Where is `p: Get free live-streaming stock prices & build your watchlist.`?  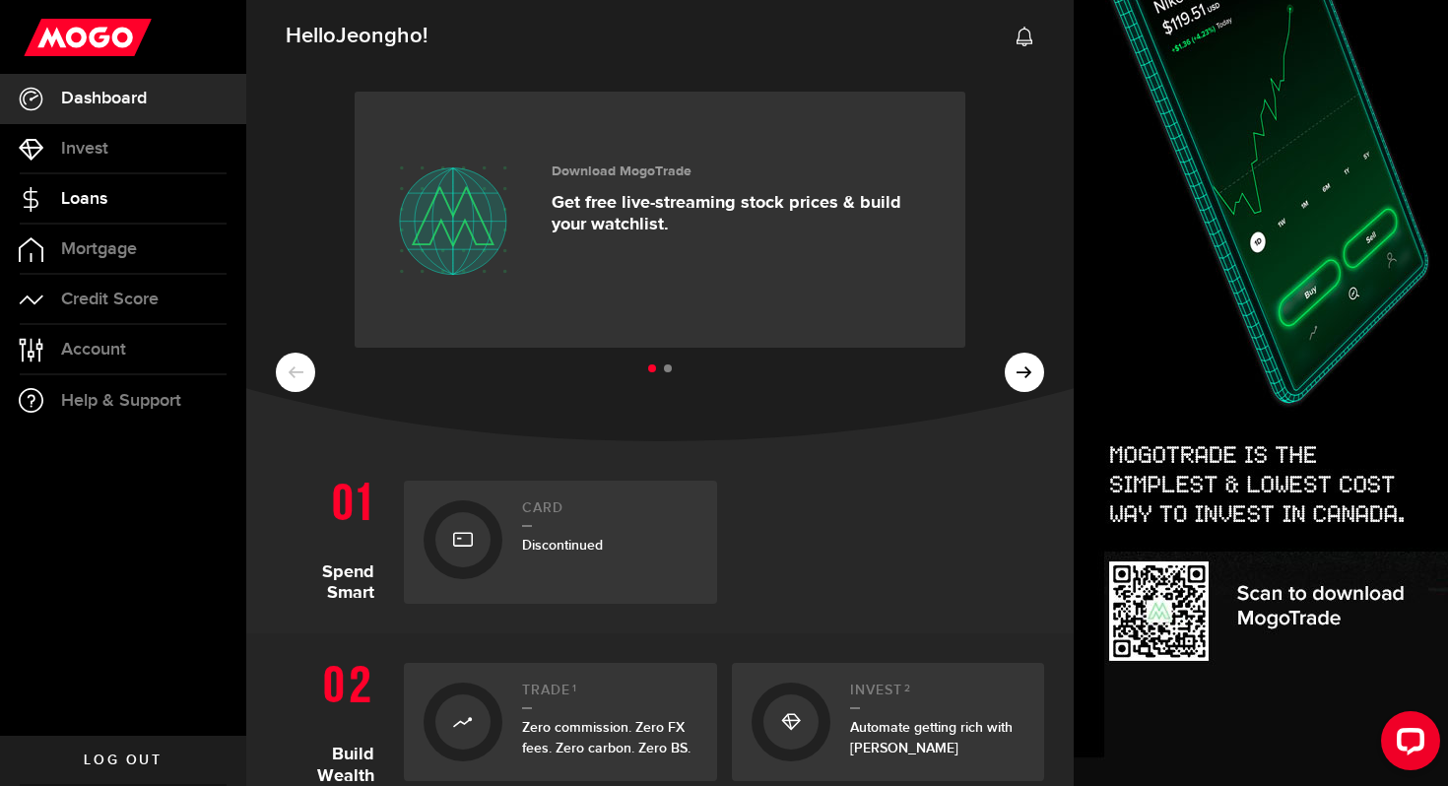 p: Get free live-streaming stock prices & build your watchlist. is located at coordinates (744, 214).